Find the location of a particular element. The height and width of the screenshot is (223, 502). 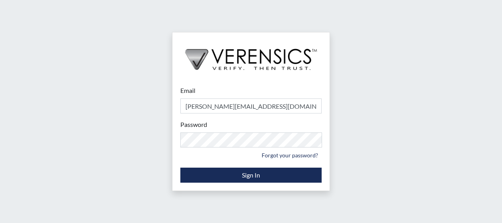

label: Email is located at coordinates (188, 90).